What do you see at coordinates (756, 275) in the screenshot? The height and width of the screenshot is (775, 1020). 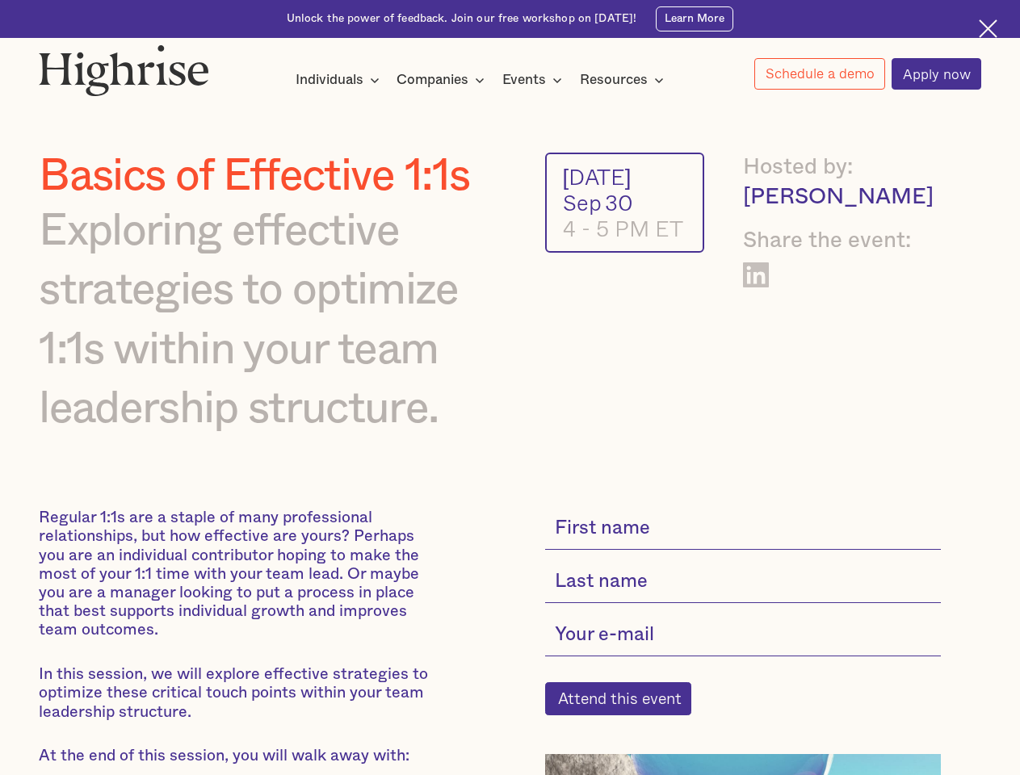 I see `a: Share on LinkedIn` at bounding box center [756, 275].